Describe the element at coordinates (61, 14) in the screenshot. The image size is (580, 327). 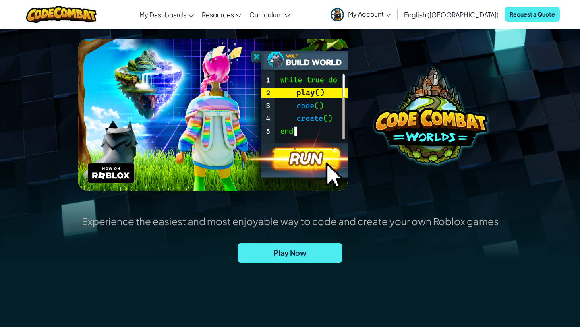
I see `a: CodeCombat logo` at that location.